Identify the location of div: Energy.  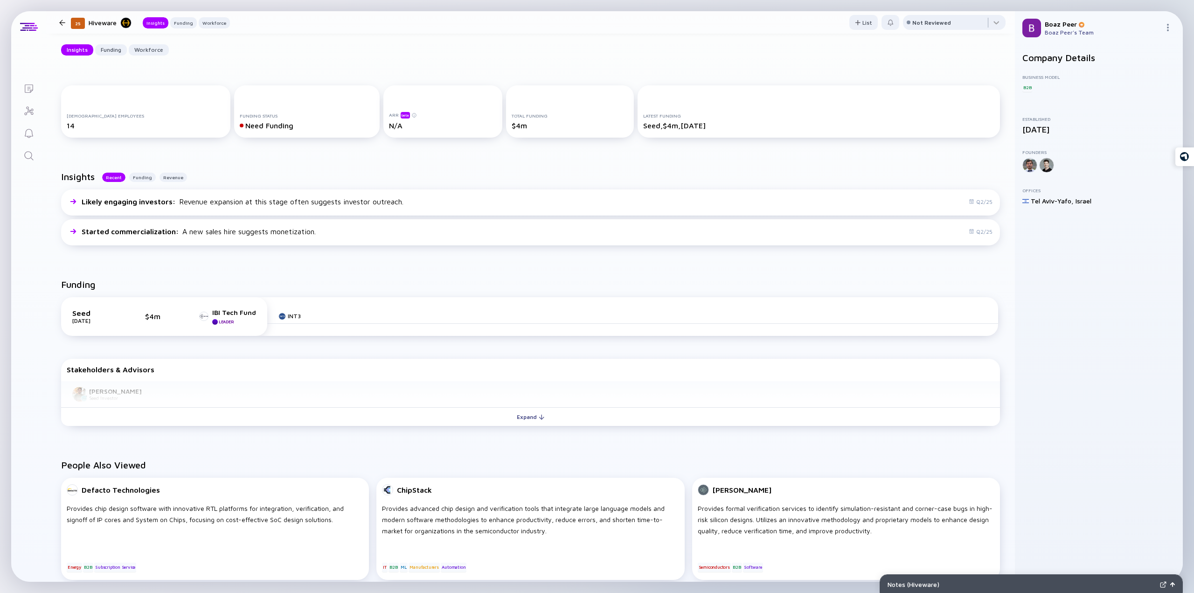
(74, 567).